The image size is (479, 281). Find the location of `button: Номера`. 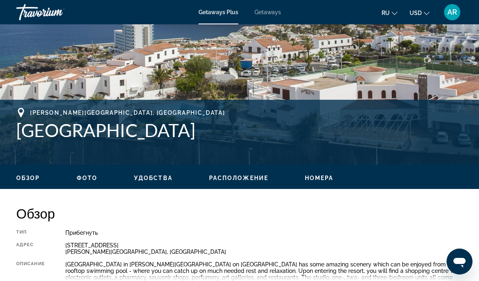

button: Номера is located at coordinates (319, 178).